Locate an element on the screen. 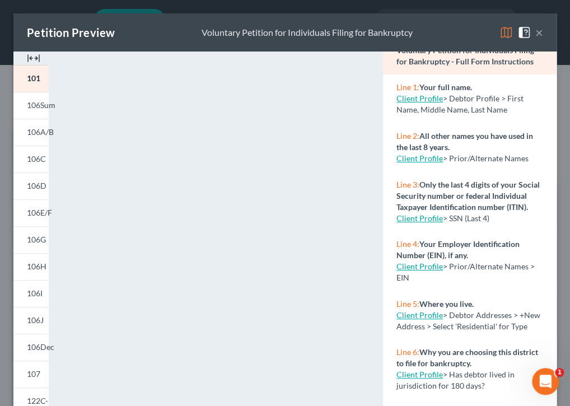 The image size is (570, 406). span: 106Dec is located at coordinates (40, 347).